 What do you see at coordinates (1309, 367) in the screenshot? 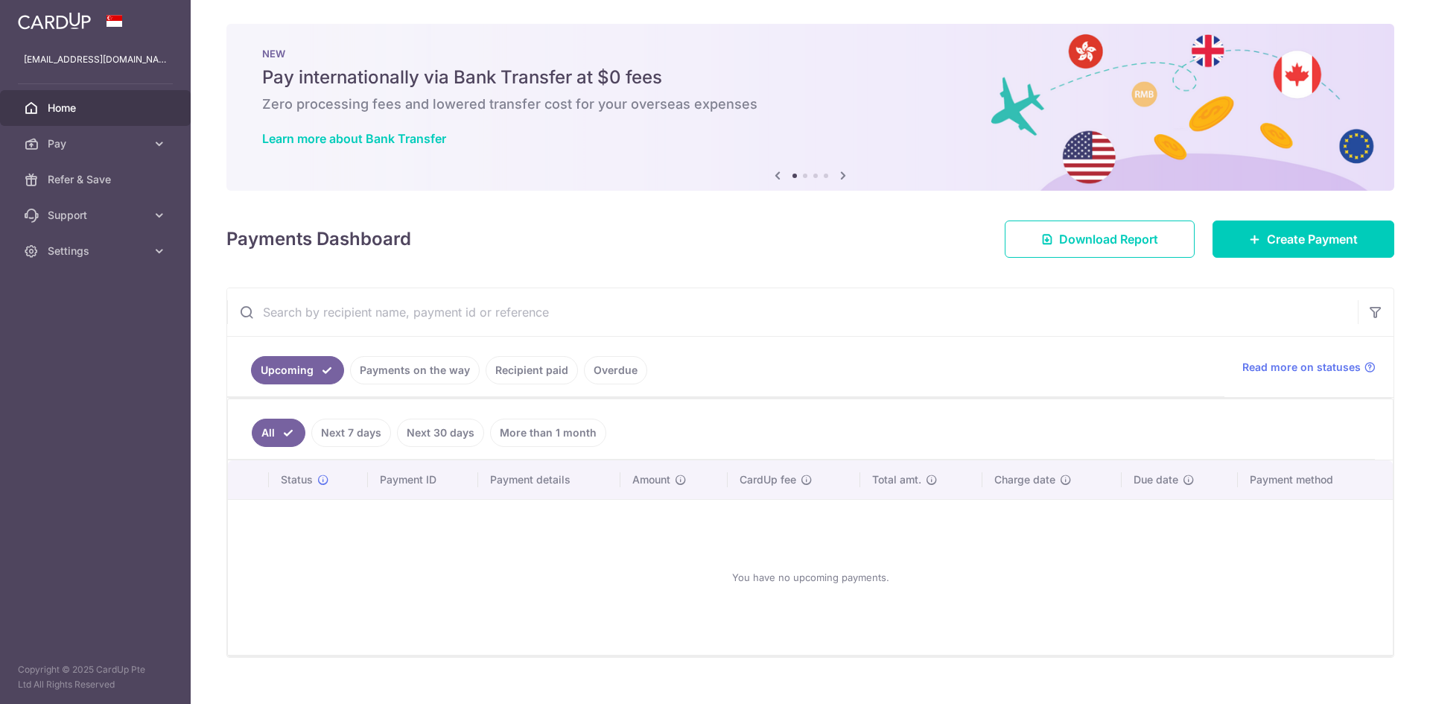
I see `a: Read more on statuses` at bounding box center [1309, 367].